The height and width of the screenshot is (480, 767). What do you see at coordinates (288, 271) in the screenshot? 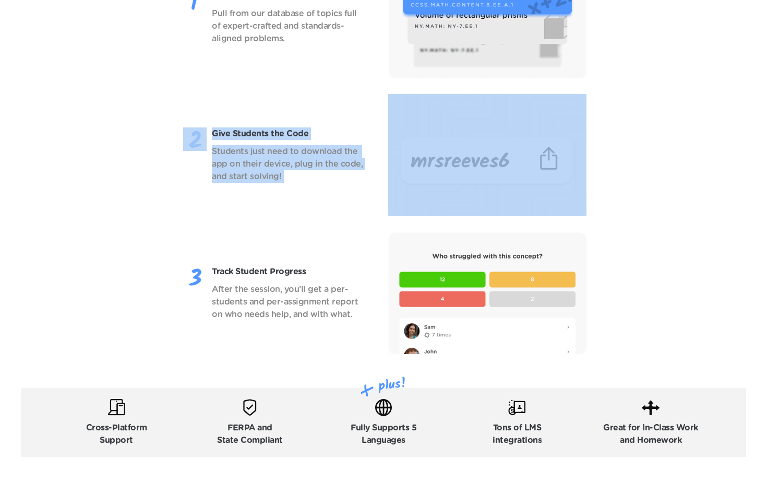
I see `p: Track Student Progress` at bounding box center [288, 271].